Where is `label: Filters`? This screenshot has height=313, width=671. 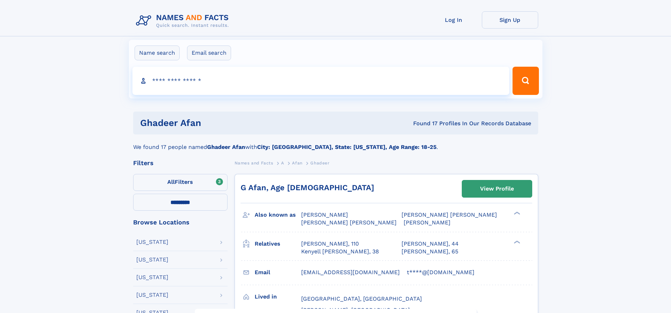
label: Filters is located at coordinates (180, 182).